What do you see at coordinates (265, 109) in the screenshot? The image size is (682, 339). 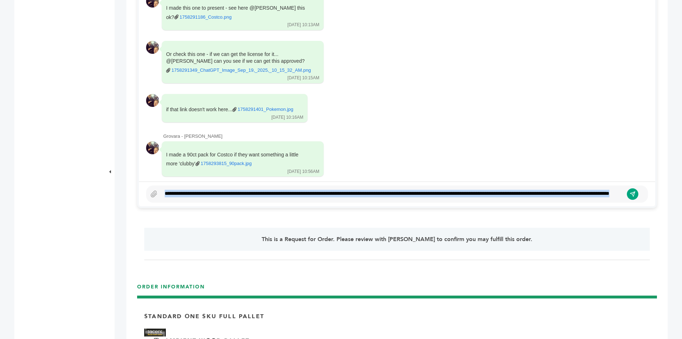 I see `a: 1758291401_Pokemon.jpg` at bounding box center [265, 109].